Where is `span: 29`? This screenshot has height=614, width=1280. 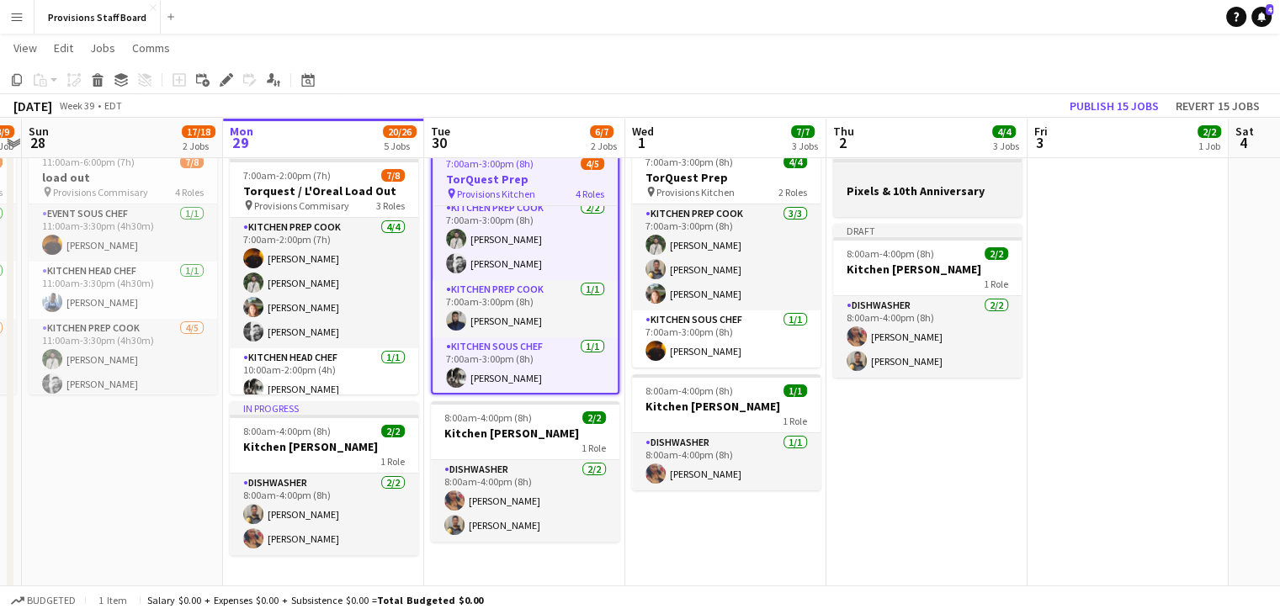
span: 29 is located at coordinates (240, 142).